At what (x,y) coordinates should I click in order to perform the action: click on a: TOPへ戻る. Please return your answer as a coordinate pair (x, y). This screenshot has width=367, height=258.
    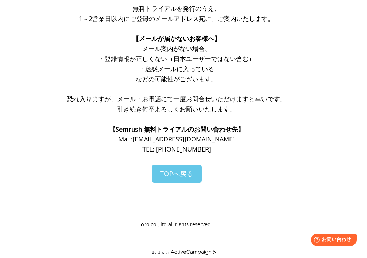
    Looking at the image, I should click on (177, 173).